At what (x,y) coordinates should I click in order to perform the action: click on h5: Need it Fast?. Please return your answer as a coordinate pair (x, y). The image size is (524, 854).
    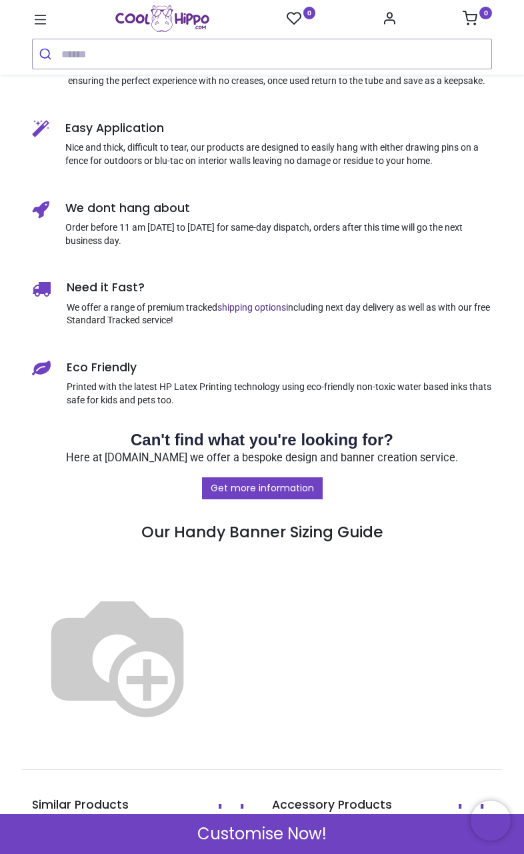
    Looking at the image, I should click on (279, 287).